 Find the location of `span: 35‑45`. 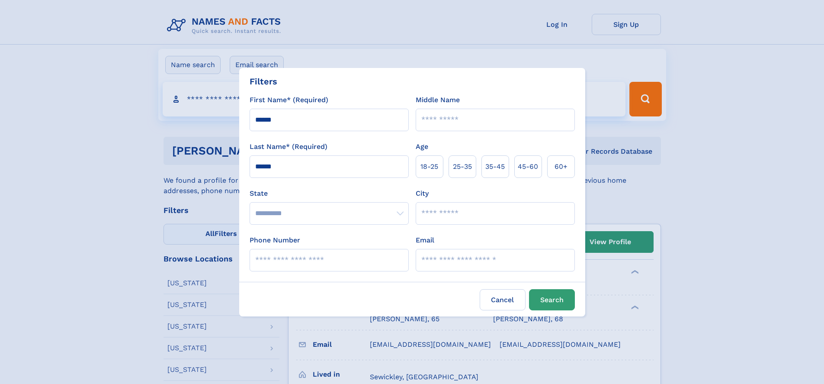

span: 35‑45 is located at coordinates (495, 166).